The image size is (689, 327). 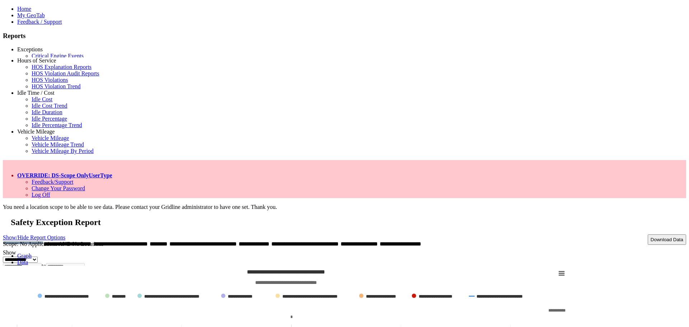 What do you see at coordinates (57, 56) in the screenshot?
I see `a: Critical Engine Events` at bounding box center [57, 56].